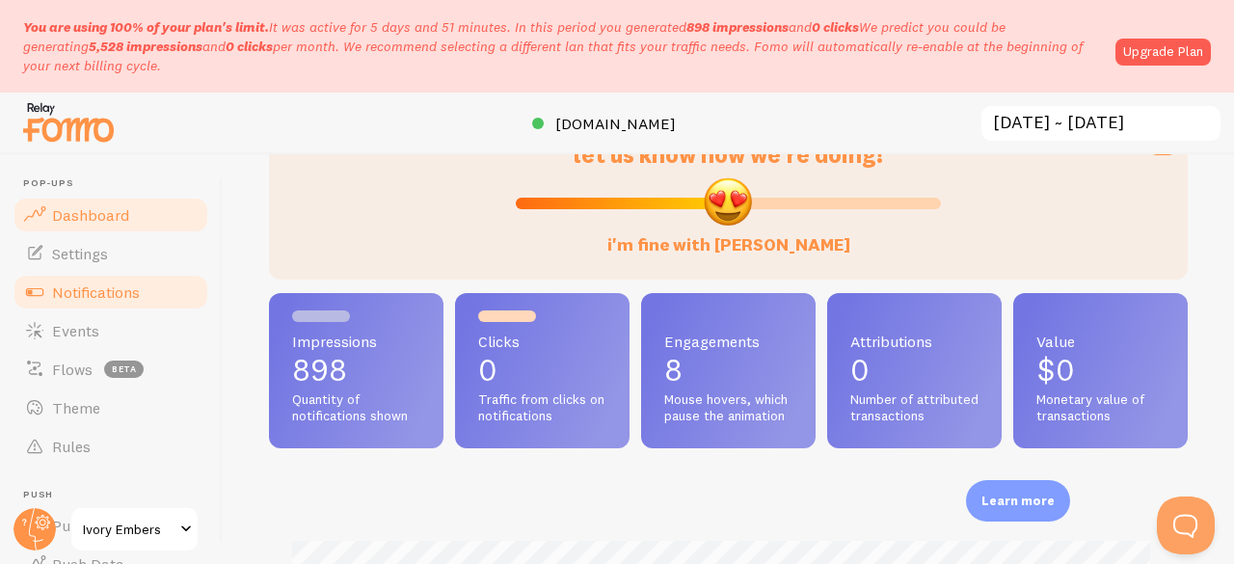 The image size is (1234, 564). I want to click on p: It was active for 5 days and 51 minutes. In this period you generated We predict you could be gen..., so click(563, 46).